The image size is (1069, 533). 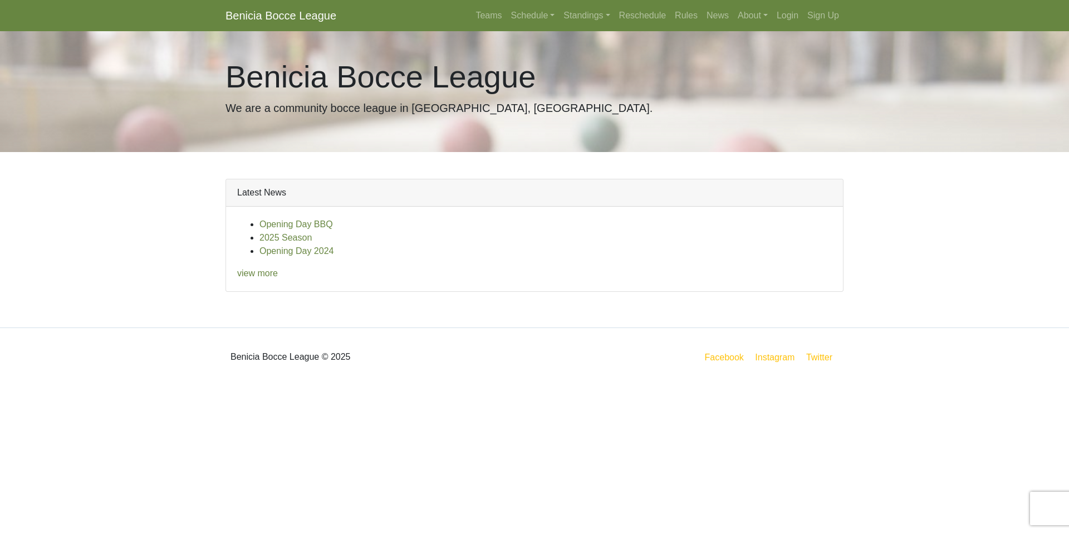 What do you see at coordinates (686, 16) in the screenshot?
I see `a: Rules` at bounding box center [686, 16].